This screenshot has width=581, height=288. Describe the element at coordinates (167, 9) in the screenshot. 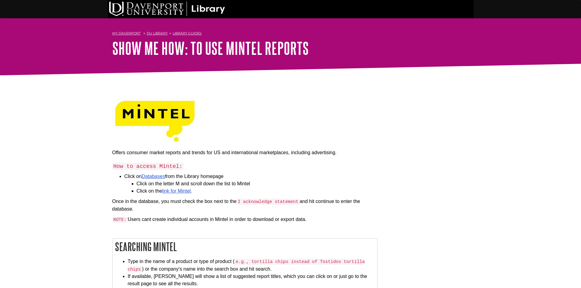

I see `img: DU Library` at that location.